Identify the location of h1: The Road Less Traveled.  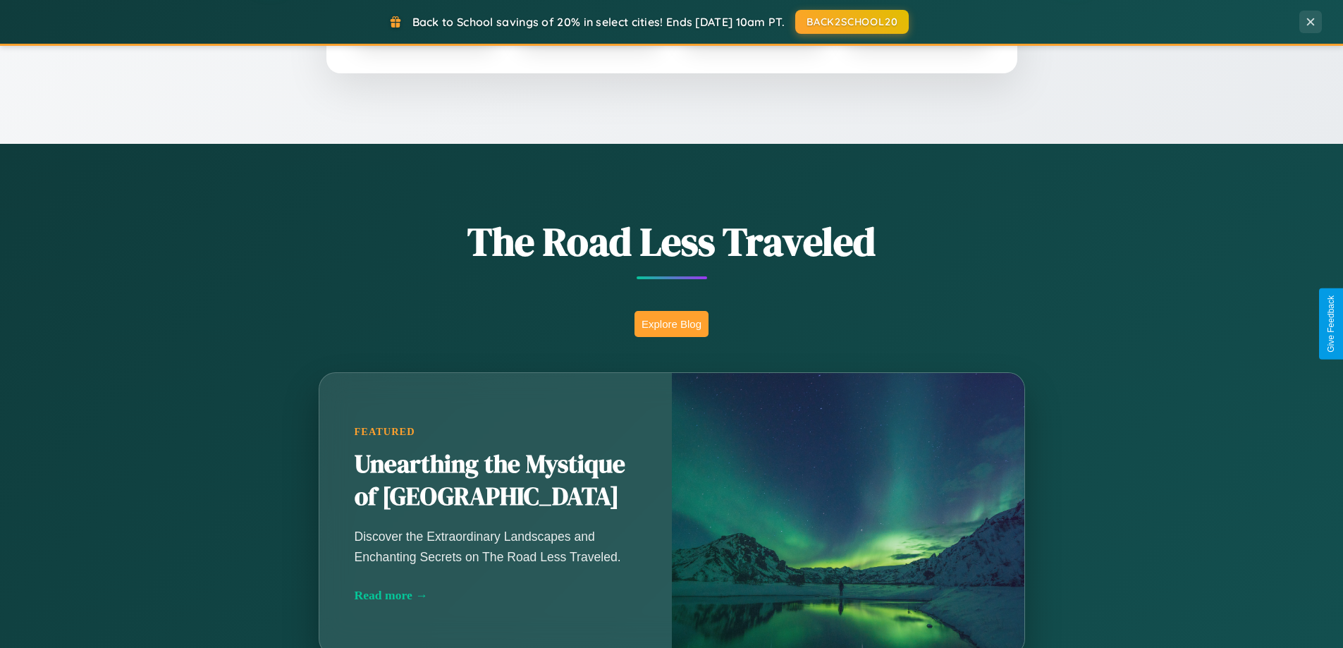
(672, 241).